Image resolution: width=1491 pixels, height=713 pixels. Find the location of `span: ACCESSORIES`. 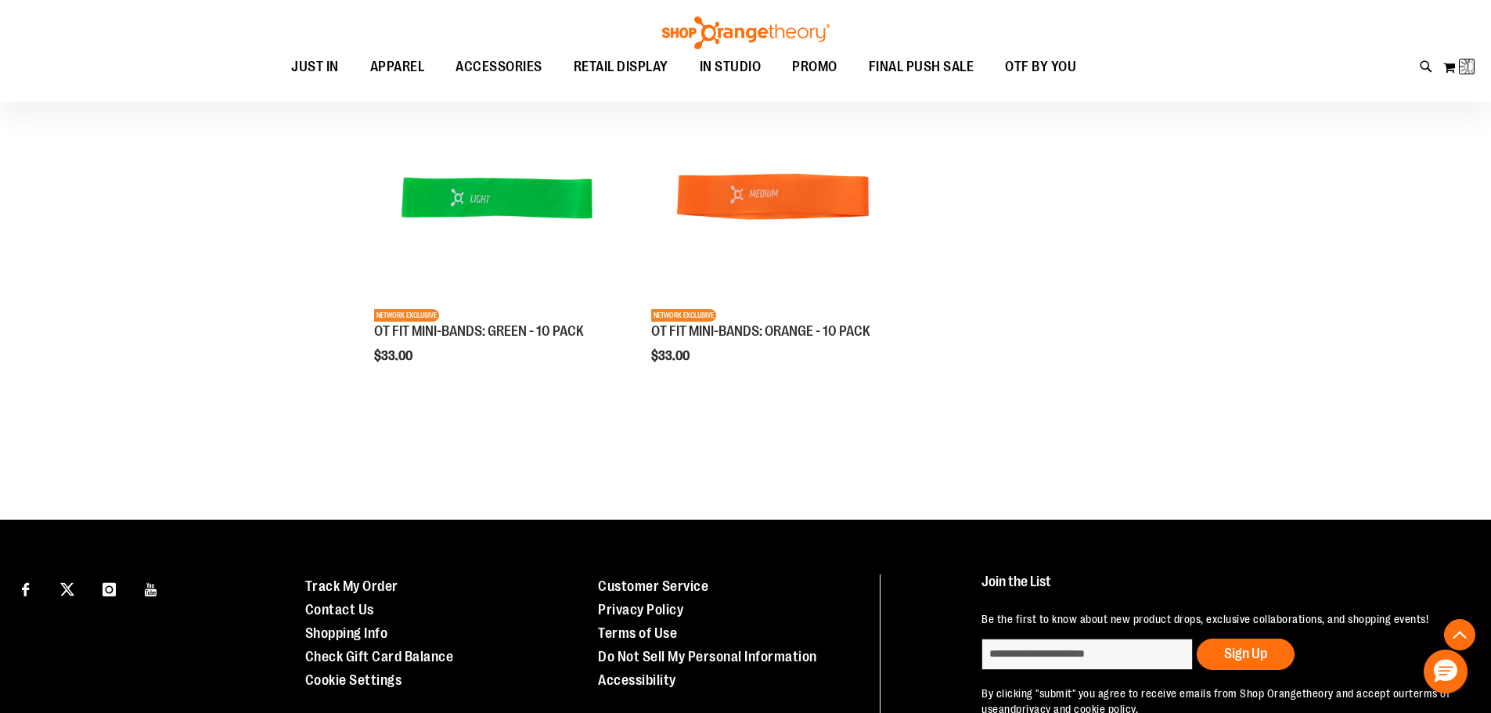

span: ACCESSORIES is located at coordinates (499, 67).